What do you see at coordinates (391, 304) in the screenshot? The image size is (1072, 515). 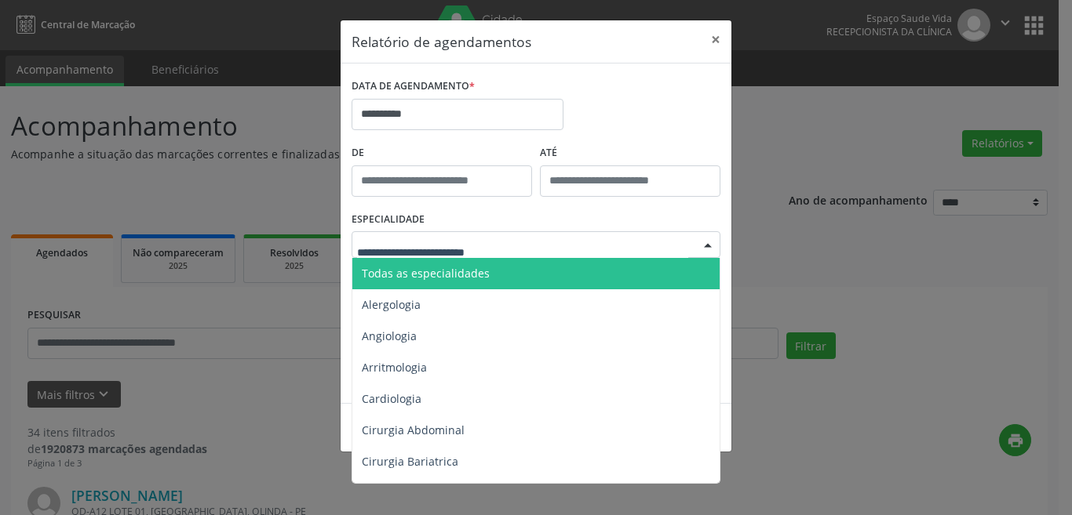 I see `span: Alergologia` at bounding box center [391, 304].